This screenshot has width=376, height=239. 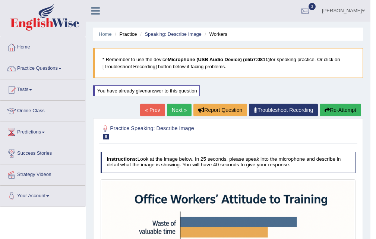 What do you see at coordinates (283, 110) in the screenshot?
I see `a: Troubleshoot Recording` at bounding box center [283, 110].